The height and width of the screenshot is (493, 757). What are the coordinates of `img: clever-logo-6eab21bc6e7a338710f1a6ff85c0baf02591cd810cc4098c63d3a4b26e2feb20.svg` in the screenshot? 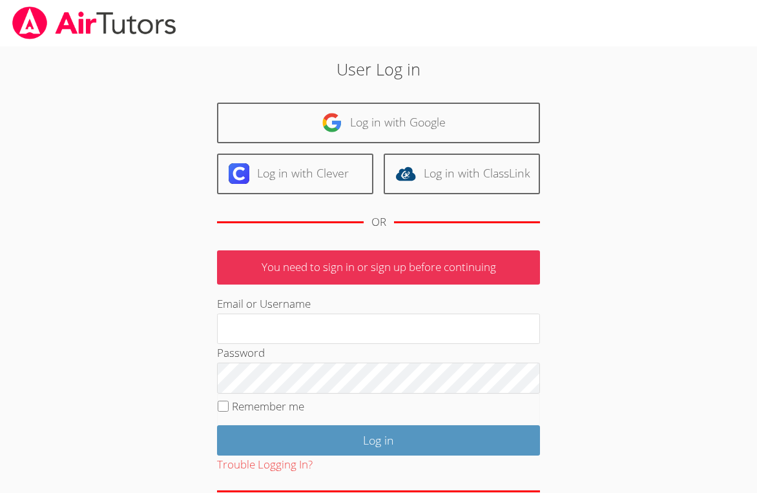 It's located at (239, 174).